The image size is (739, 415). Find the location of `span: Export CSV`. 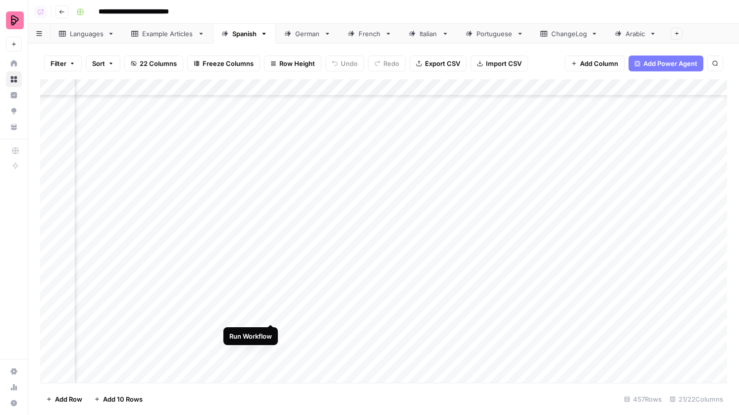

span: Export CSV is located at coordinates (442, 63).